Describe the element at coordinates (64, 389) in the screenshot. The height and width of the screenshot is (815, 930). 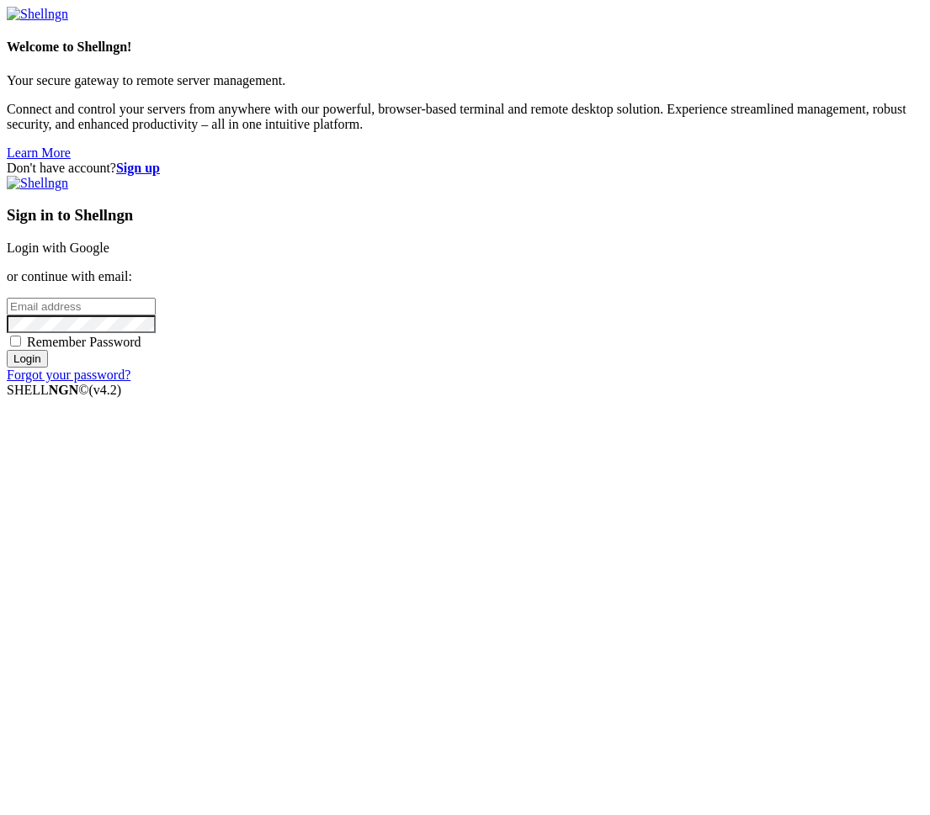
I see `span: SHELL ©` at that location.